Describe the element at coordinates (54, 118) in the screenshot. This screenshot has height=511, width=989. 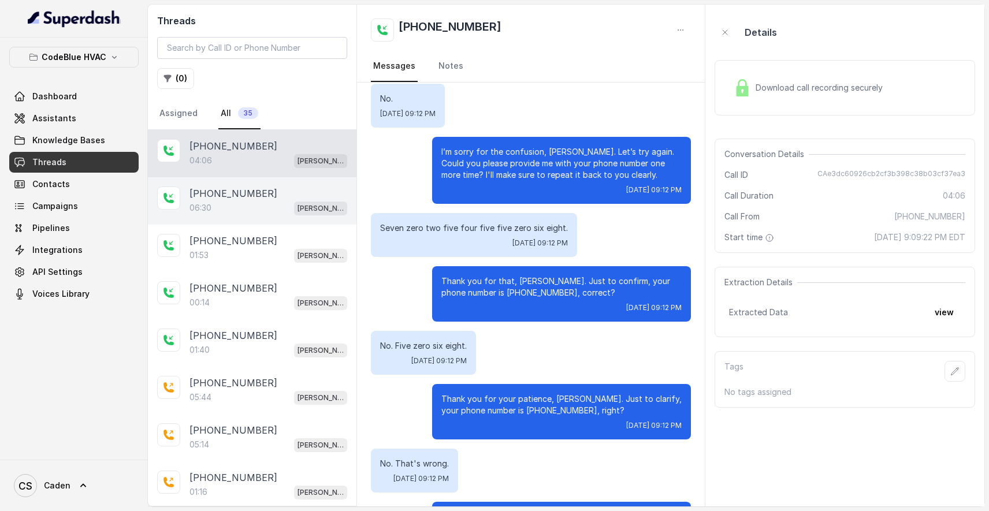
I see `span: Assistants` at that location.